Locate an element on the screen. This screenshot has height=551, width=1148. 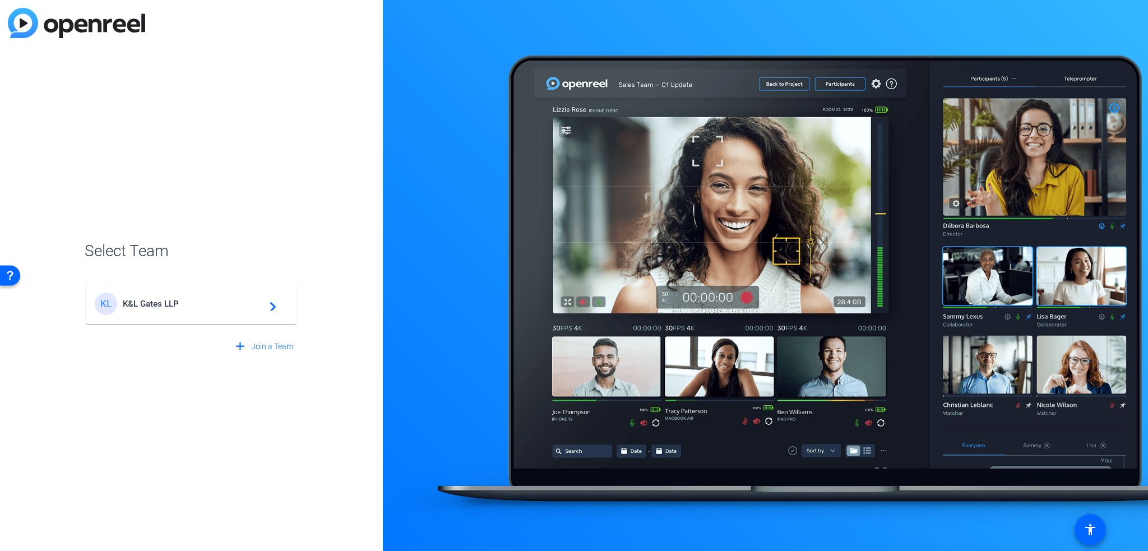
span: K&L Gates LLP is located at coordinates (193, 304).